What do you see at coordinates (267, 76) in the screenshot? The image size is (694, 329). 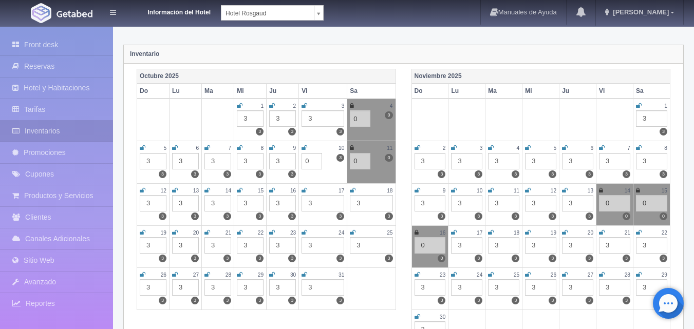 I see `th: Octubre 2025` at bounding box center [267, 76].